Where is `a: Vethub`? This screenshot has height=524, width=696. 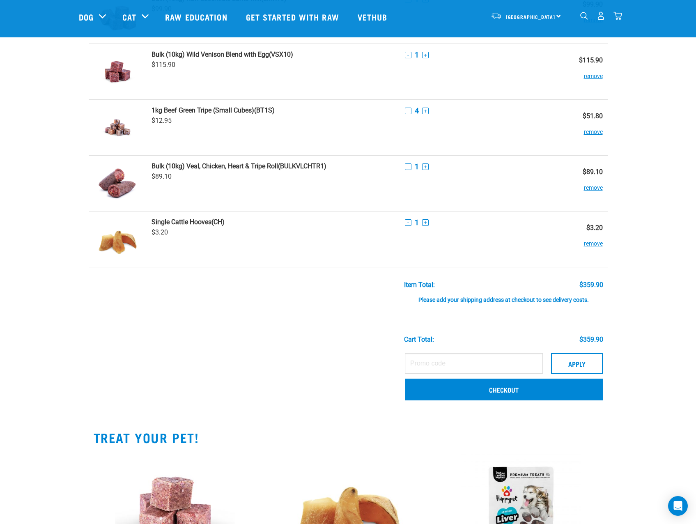 a: Vethub is located at coordinates (374, 17).